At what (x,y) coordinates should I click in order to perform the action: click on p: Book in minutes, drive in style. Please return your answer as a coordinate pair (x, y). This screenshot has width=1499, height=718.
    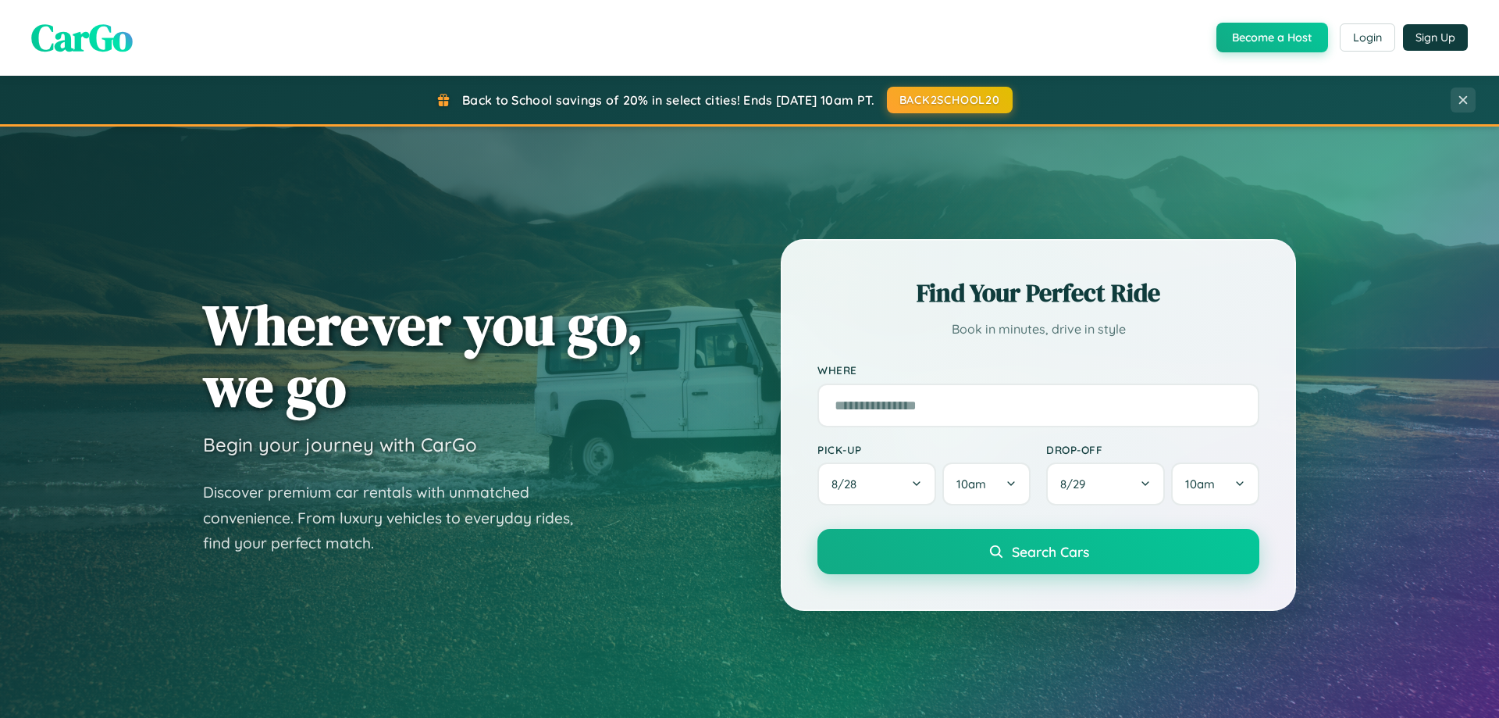
    Looking at the image, I should click on (1039, 329).